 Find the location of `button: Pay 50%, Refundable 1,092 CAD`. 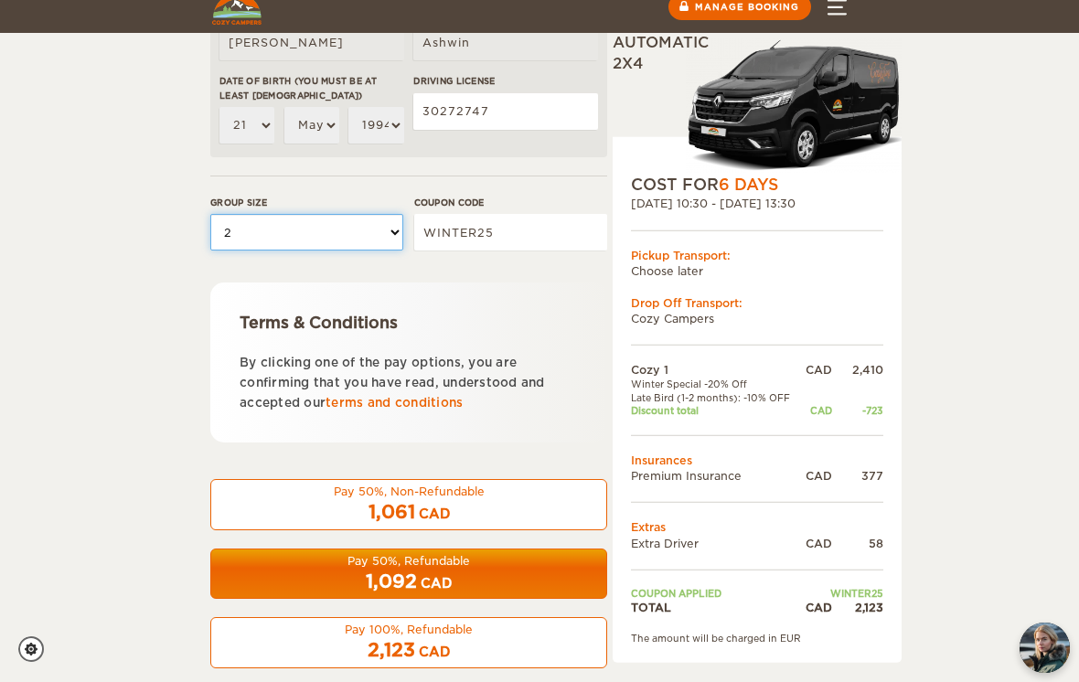

button: Pay 50%, Refundable 1,092 CAD is located at coordinates (409, 574).